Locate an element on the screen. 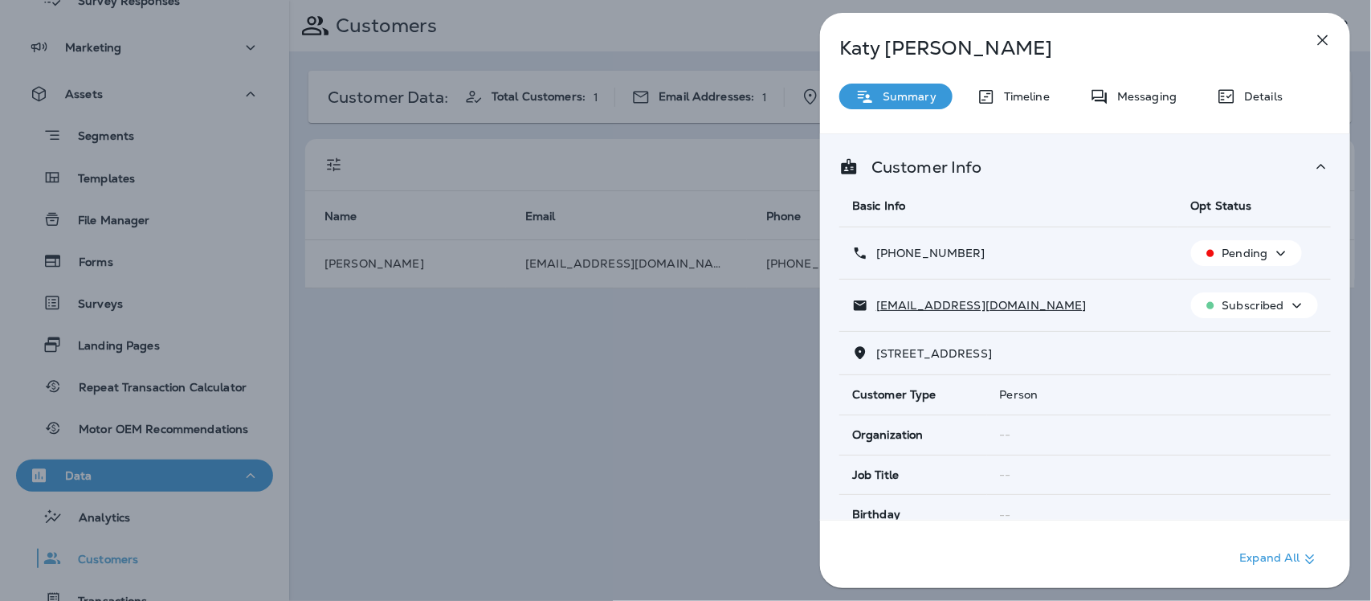 Image resolution: width=1371 pixels, height=601 pixels. span: Customer Type is located at coordinates (894, 394).